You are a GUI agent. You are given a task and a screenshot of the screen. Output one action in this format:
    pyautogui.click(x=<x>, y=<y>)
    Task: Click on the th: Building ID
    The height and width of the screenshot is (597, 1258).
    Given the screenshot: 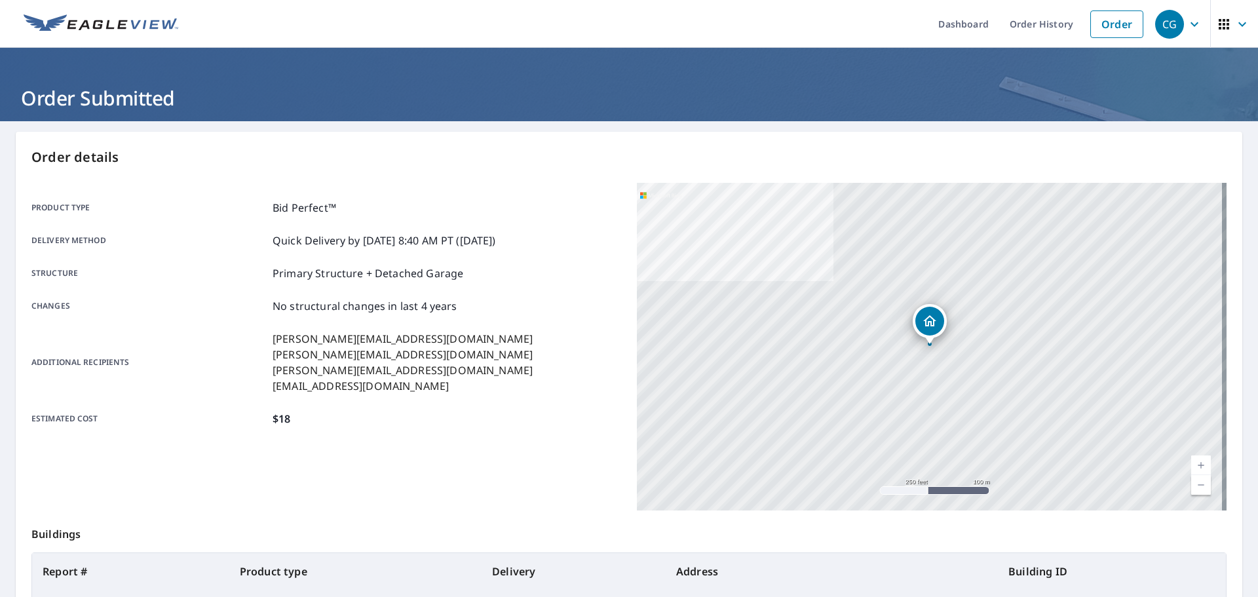 What is the action you would take?
    pyautogui.click(x=1112, y=571)
    